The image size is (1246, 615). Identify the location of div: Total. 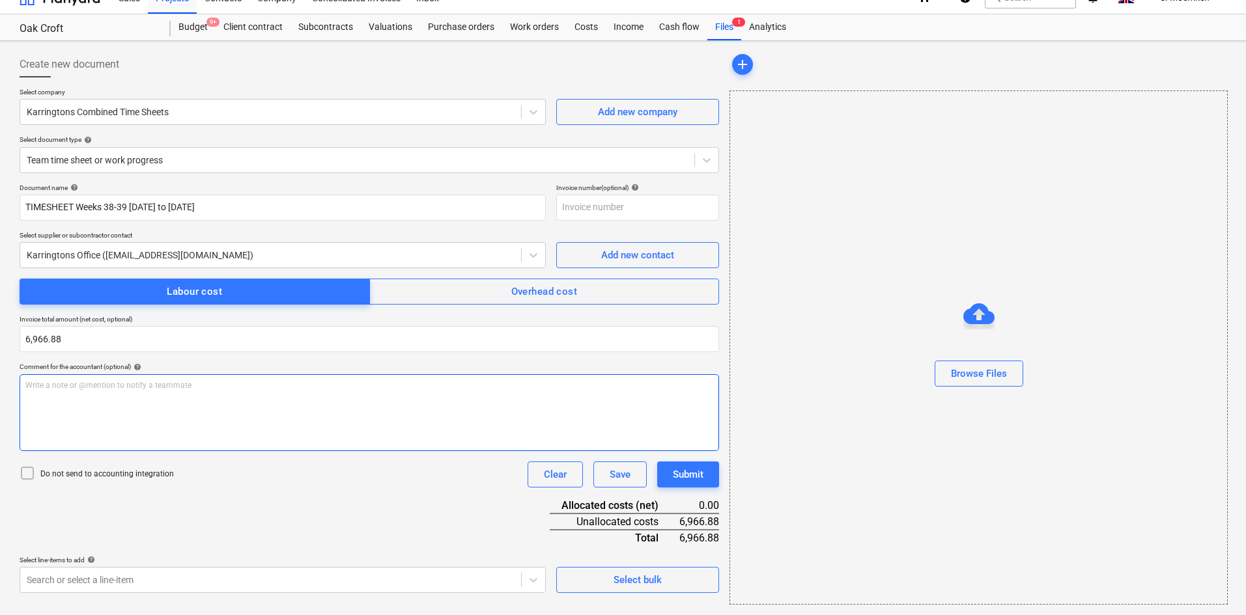
(614, 538).